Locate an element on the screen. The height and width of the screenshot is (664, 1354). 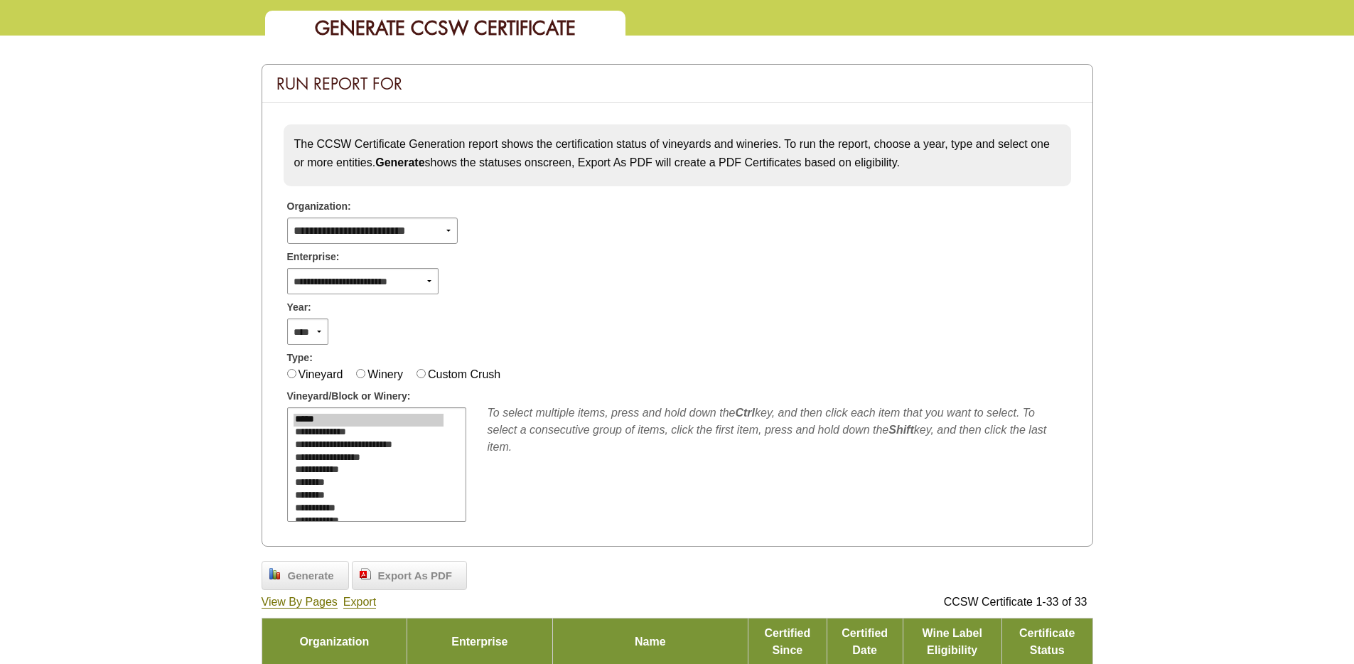
img: doc_pdf.png is located at coordinates (365, 573).